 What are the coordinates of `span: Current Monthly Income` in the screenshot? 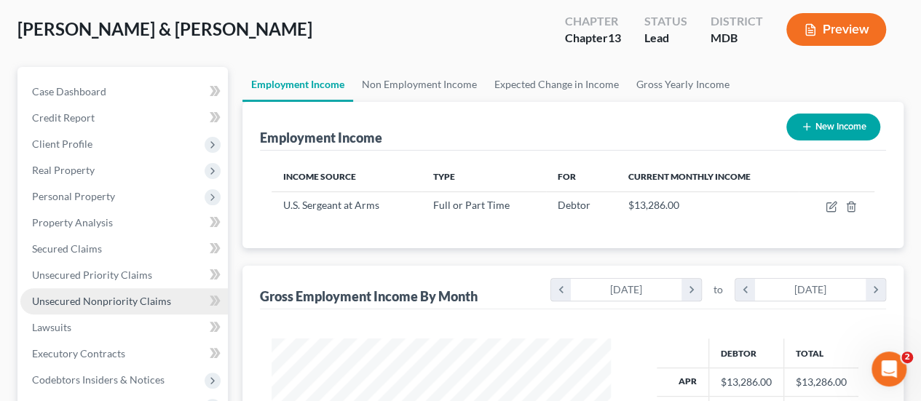 It's located at (689, 176).